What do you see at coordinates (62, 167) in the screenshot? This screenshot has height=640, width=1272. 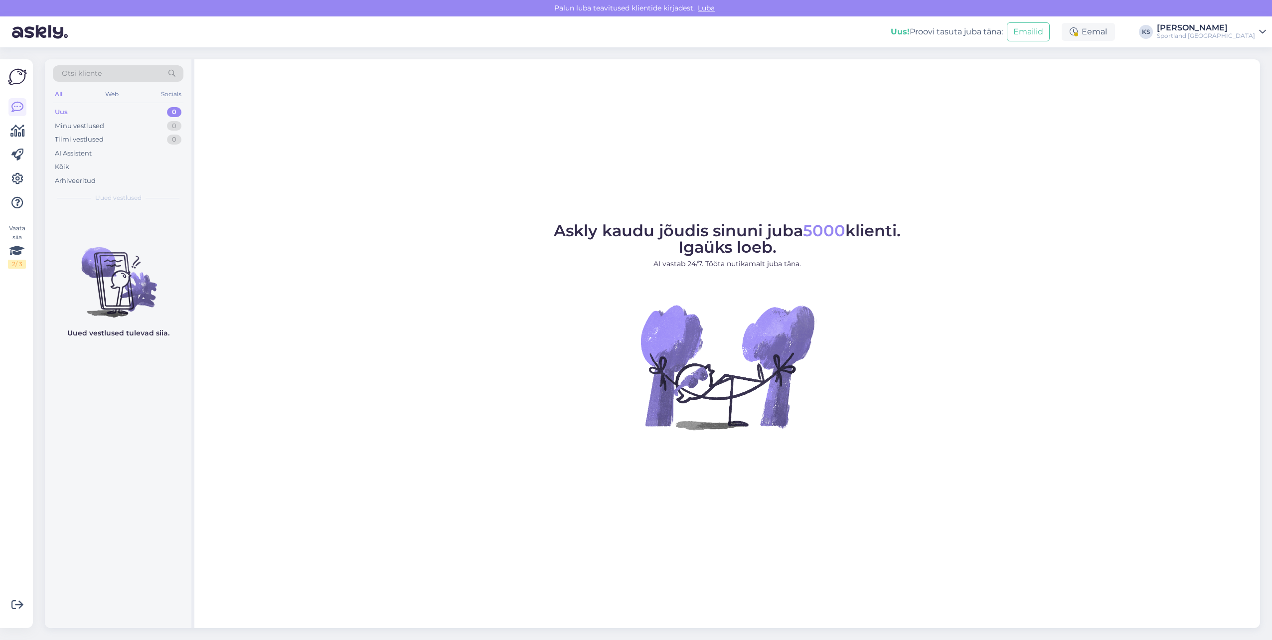 I see `div: Kõik` at bounding box center [62, 167].